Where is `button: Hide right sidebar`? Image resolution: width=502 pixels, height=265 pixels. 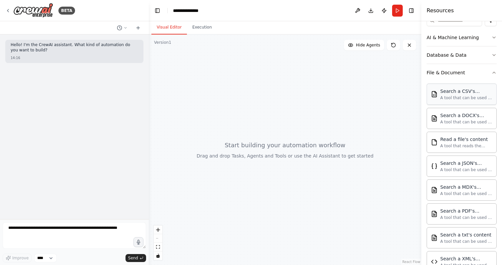 button: Hide right sidebar is located at coordinates (412, 11).